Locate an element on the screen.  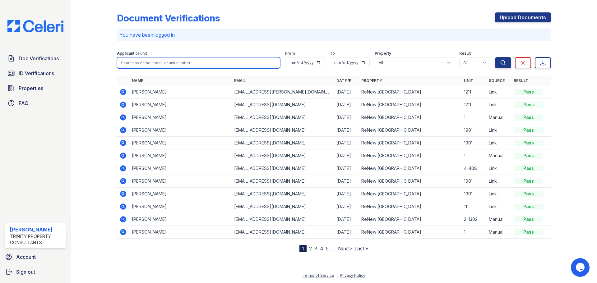
a: 3 is located at coordinates (316, 249).